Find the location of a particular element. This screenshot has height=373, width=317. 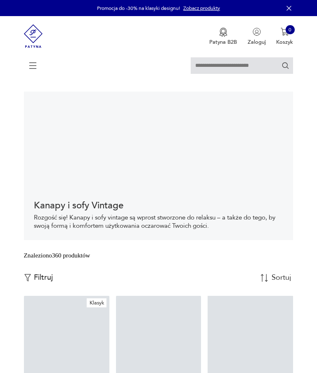

img: Ikonka filtrowania is located at coordinates (28, 278).